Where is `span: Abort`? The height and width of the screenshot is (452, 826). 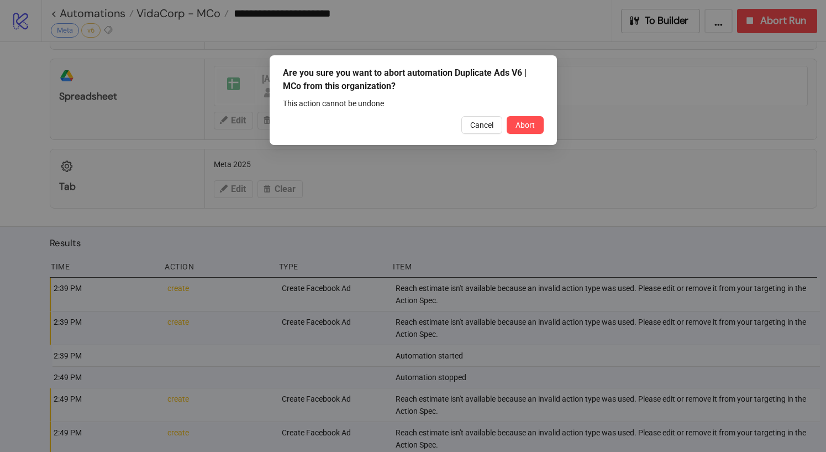
span: Abort is located at coordinates (525, 125).